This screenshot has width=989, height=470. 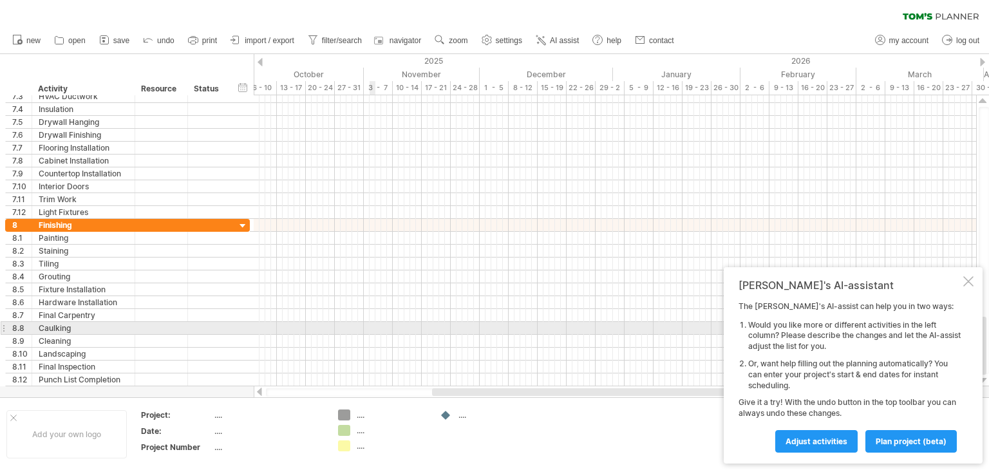 I want to click on span: AI assist, so click(x=564, y=41).